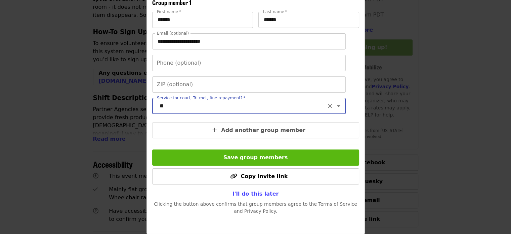 This screenshot has width=511, height=234. Describe the element at coordinates (203, 20) in the screenshot. I see `input: First name` at that location.